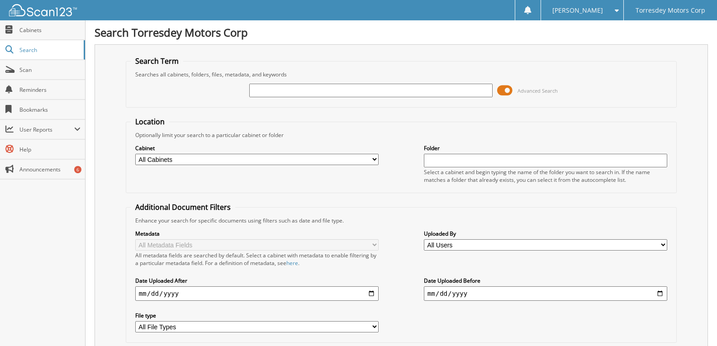 Image resolution: width=717 pixels, height=346 pixels. I want to click on h1: Search Torresdey Motors Corp, so click(401, 32).